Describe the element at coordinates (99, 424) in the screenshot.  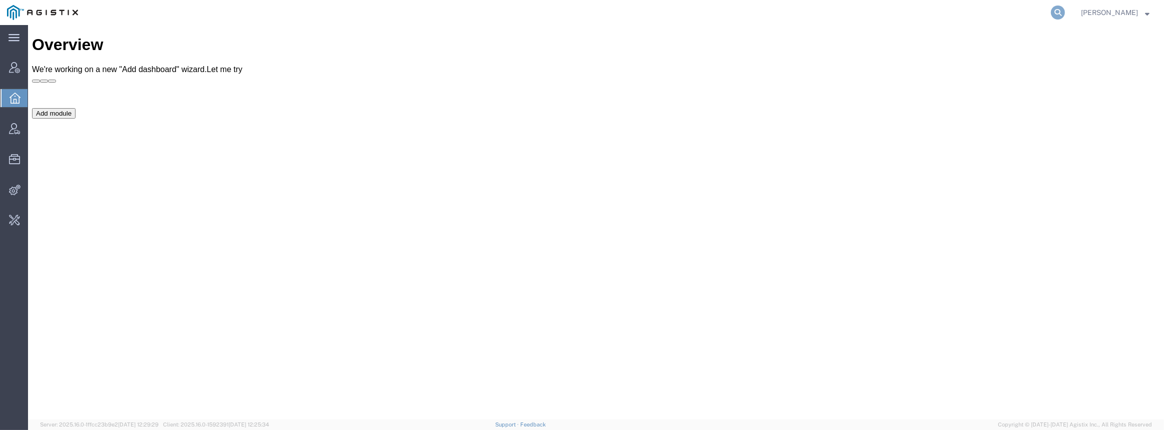
I see `span: Server: 2025.16.0-1ffcc23b9e2` at that location.